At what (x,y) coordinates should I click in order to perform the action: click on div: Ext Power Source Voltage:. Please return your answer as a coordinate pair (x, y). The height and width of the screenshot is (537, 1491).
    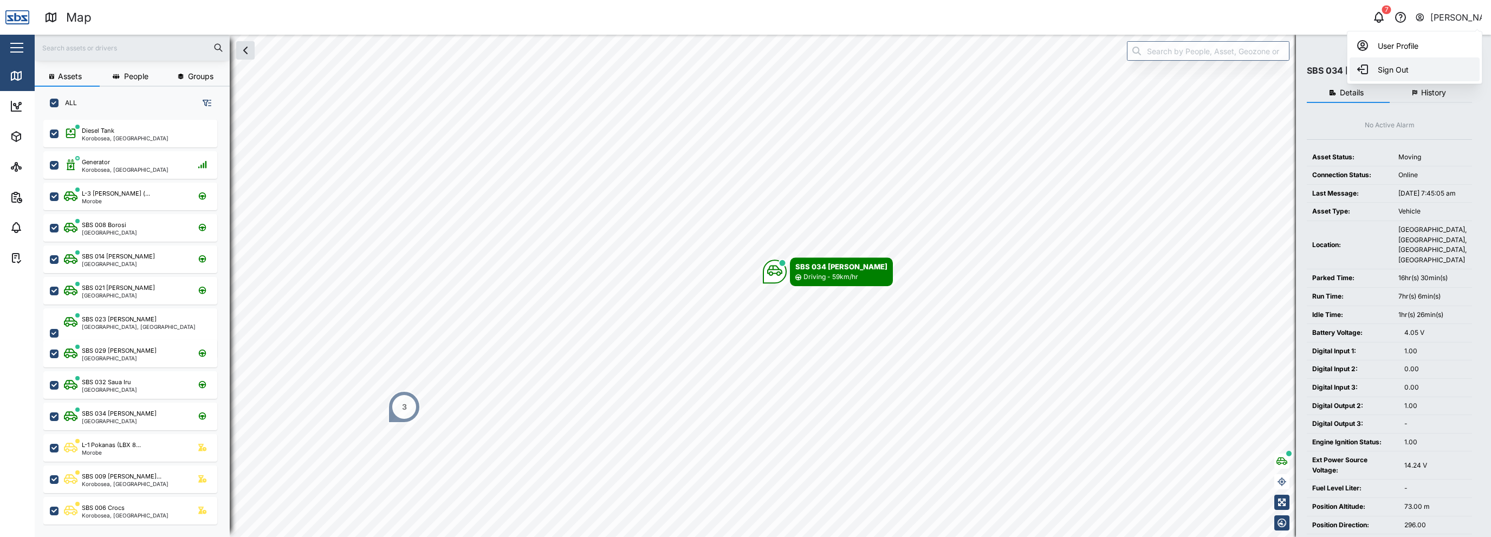
    Looking at the image, I should click on (1353, 465).